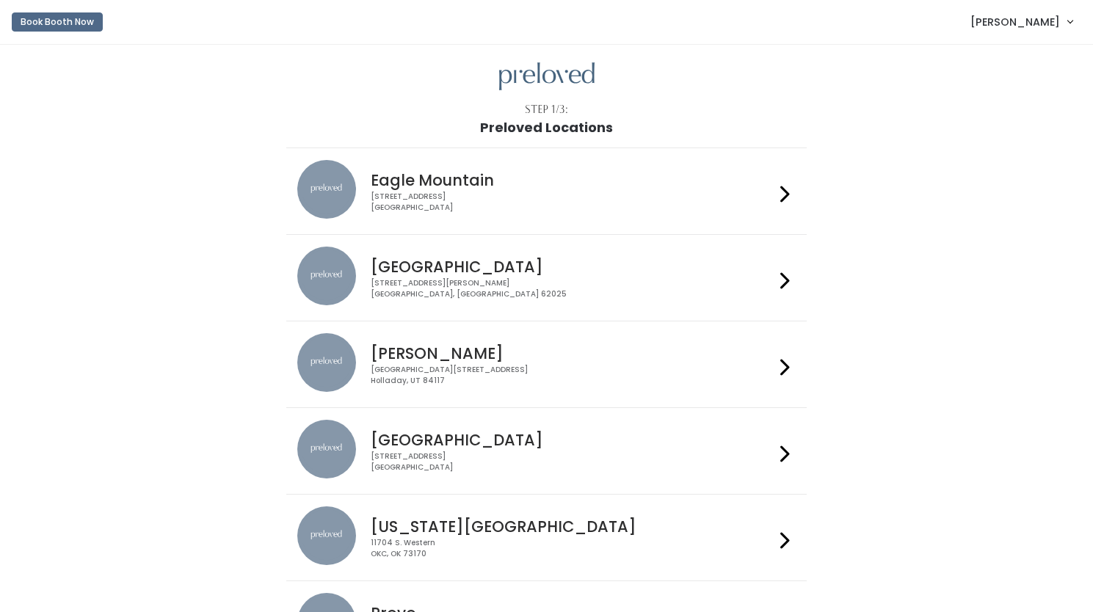 The width and height of the screenshot is (1093, 612). I want to click on h1: Preloved Locations, so click(546, 128).